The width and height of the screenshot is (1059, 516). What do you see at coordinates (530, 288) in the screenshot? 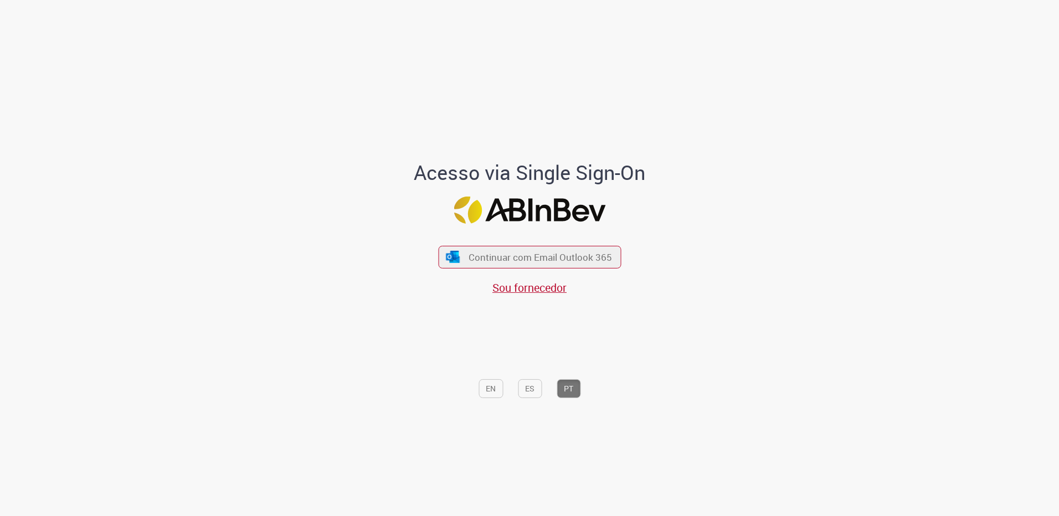
I see `span: Sou fornecedor` at bounding box center [530, 288].